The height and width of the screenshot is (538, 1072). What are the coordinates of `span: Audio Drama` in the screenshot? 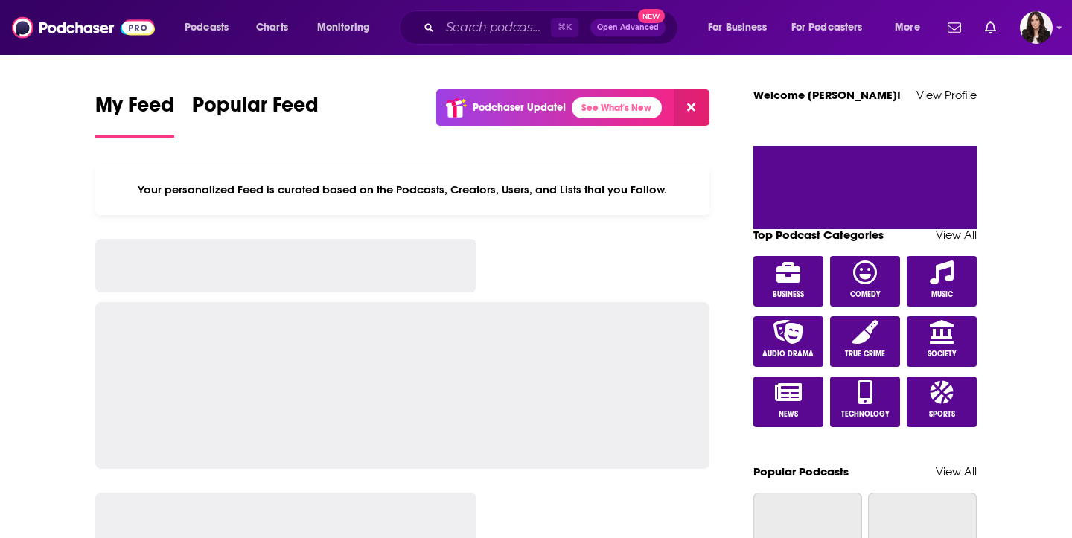 It's located at (788, 354).